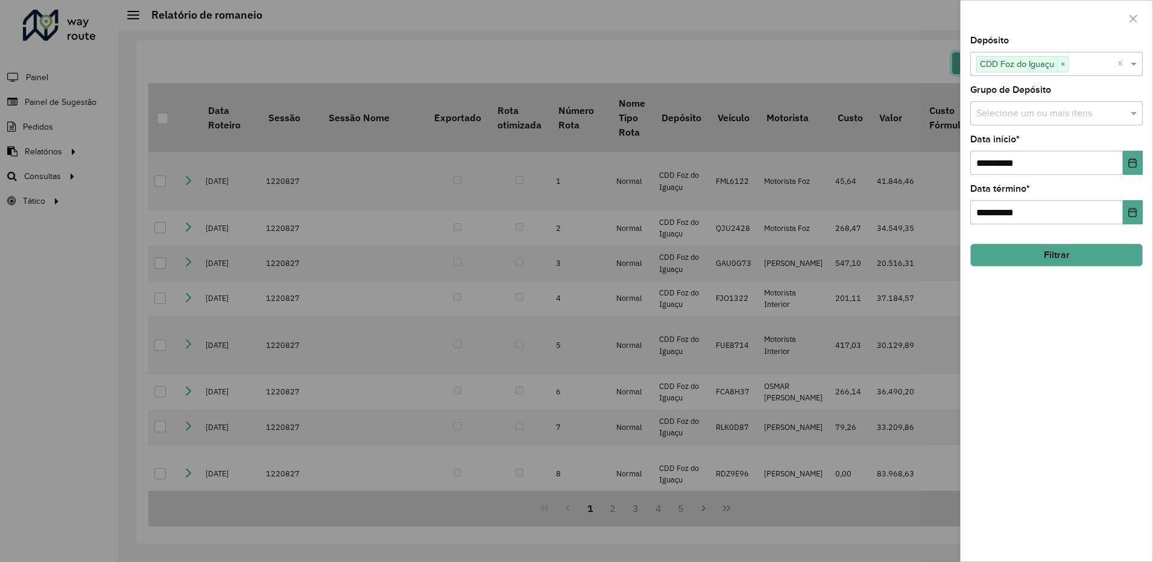 The width and height of the screenshot is (1153, 562). I want to click on label: Data término, so click(1000, 189).